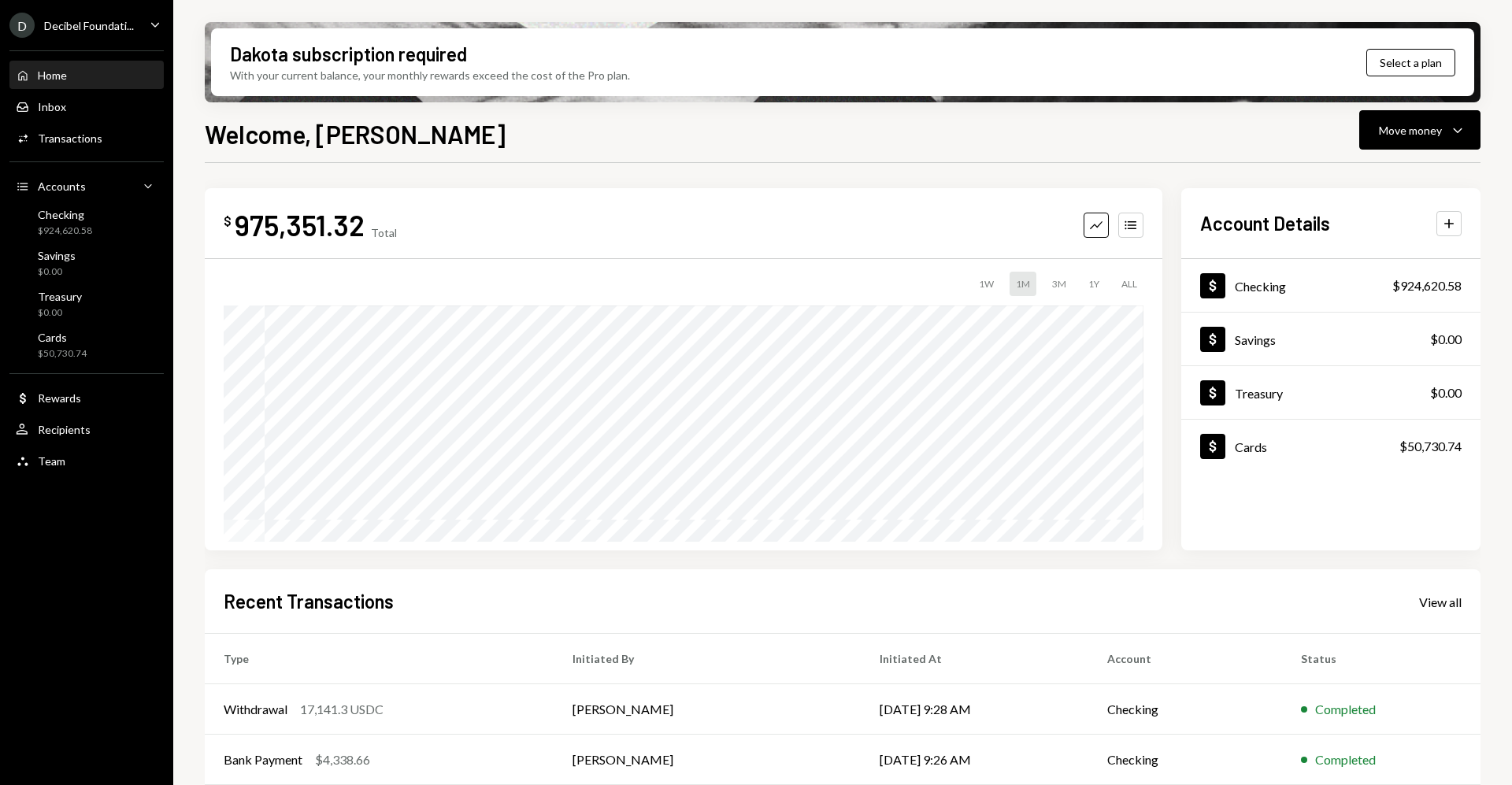 The height and width of the screenshot is (785, 1512). Describe the element at coordinates (86, 398) in the screenshot. I see `a: Rewards` at that location.